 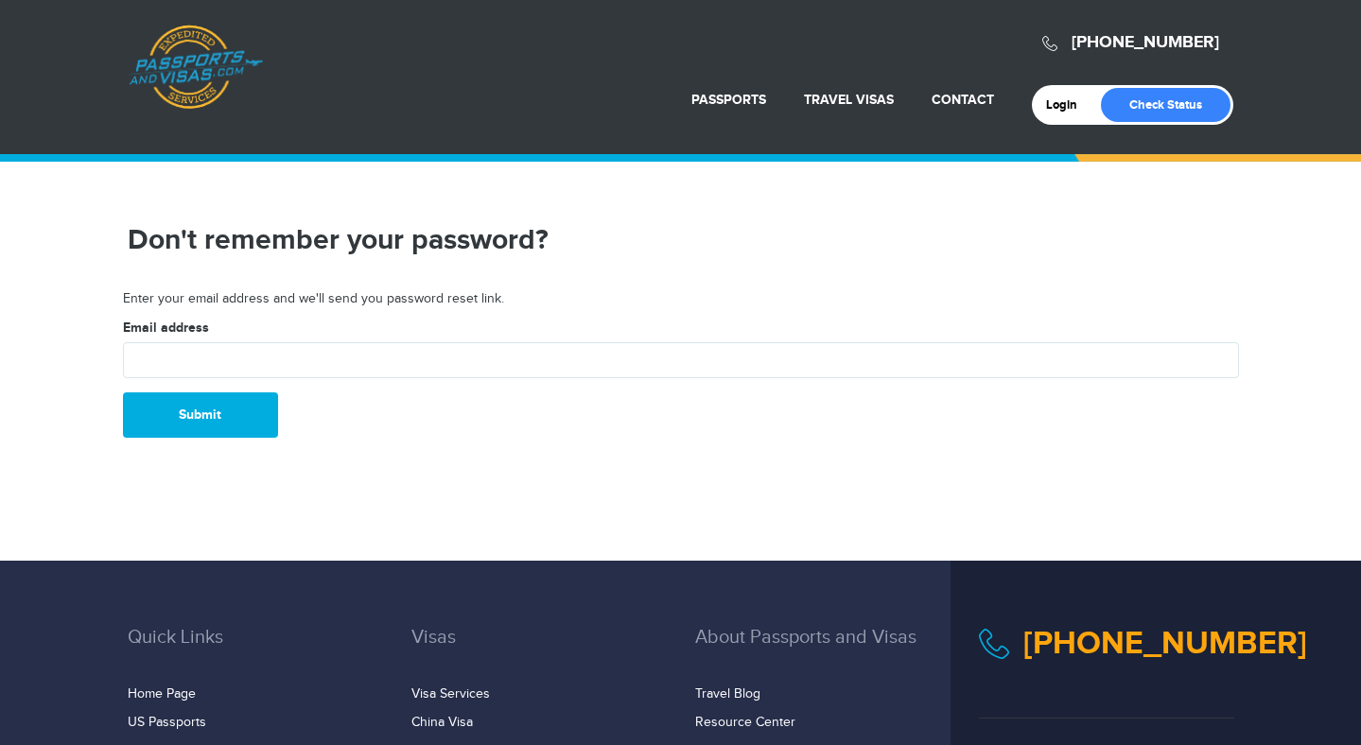 What do you see at coordinates (166, 722) in the screenshot?
I see `a: US Passports` at bounding box center [166, 722].